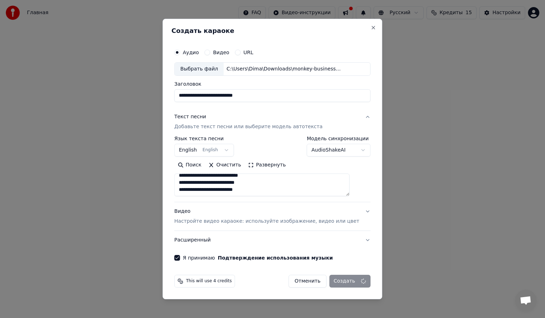  Describe the element at coordinates (307, 282) in the screenshot. I see `button: Отменить` at that location.